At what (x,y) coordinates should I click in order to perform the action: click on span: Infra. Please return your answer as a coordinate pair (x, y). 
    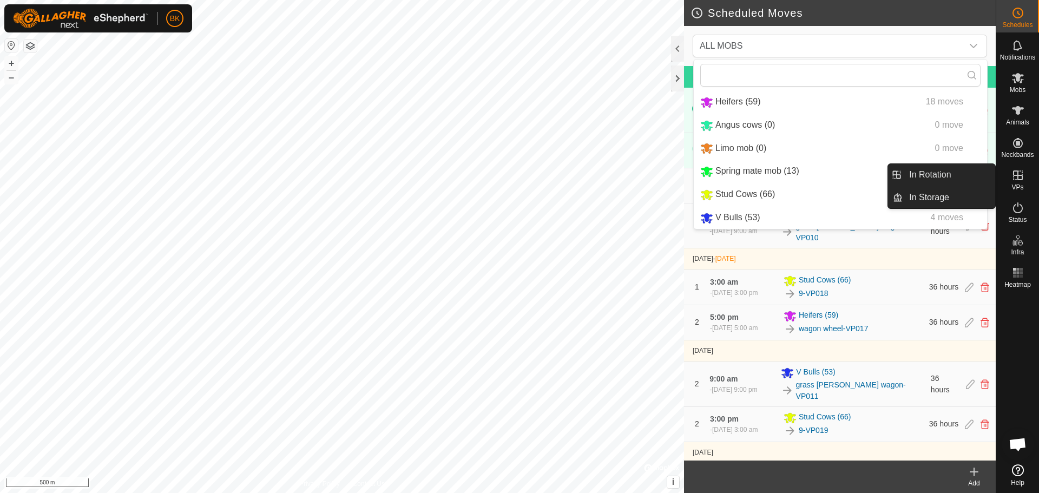
    Looking at the image, I should click on (1018, 252).